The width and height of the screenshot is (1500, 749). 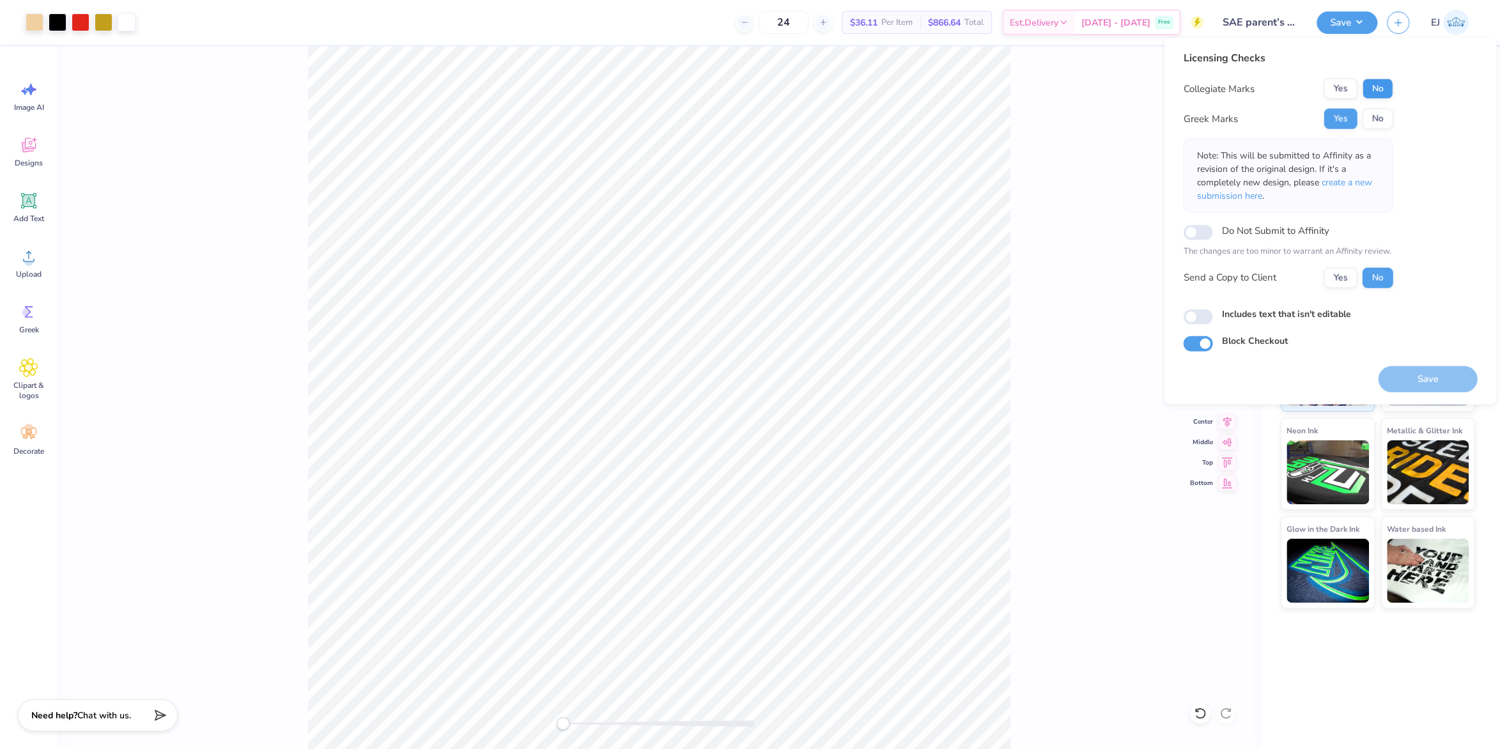 What do you see at coordinates (29, 219) in the screenshot?
I see `span: Add Text` at bounding box center [29, 219].